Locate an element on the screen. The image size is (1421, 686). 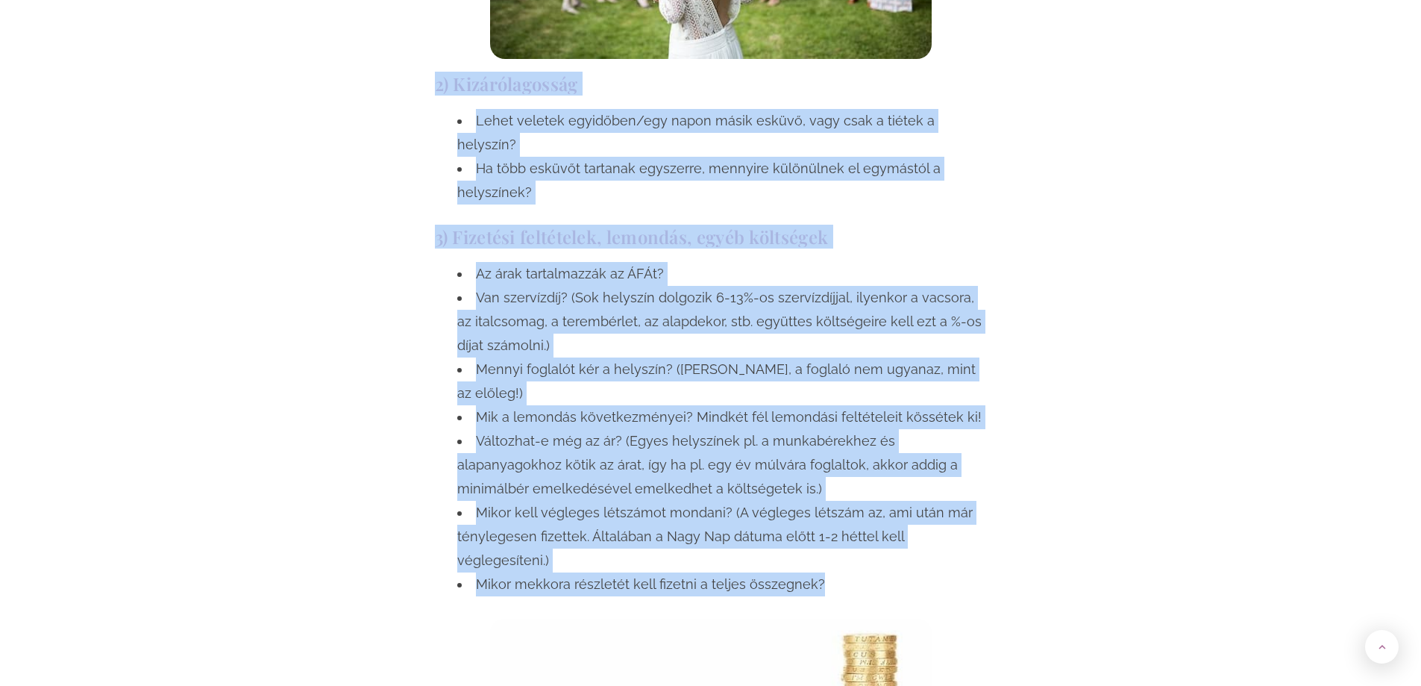
li: Az árak tartalmazzák az ÁFÁt? is located at coordinates (722, 274).